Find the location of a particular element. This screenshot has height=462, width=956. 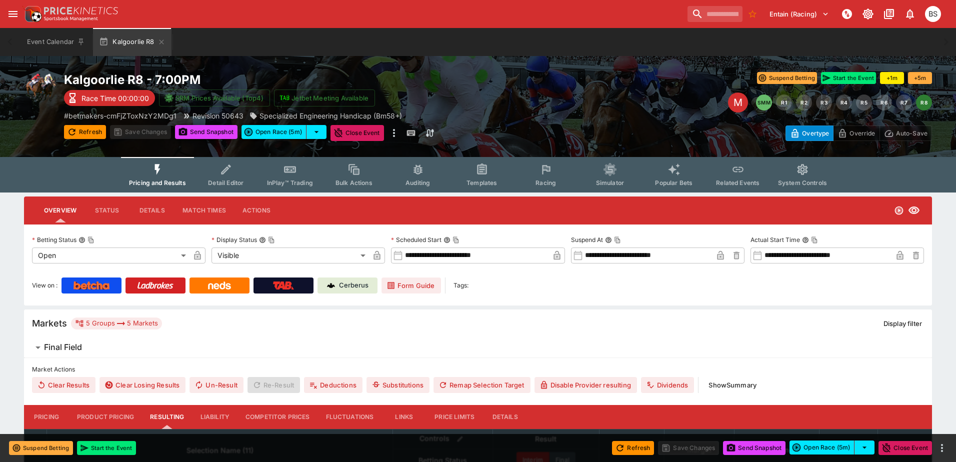

button: NOT Connected to PK is located at coordinates (847, 14).